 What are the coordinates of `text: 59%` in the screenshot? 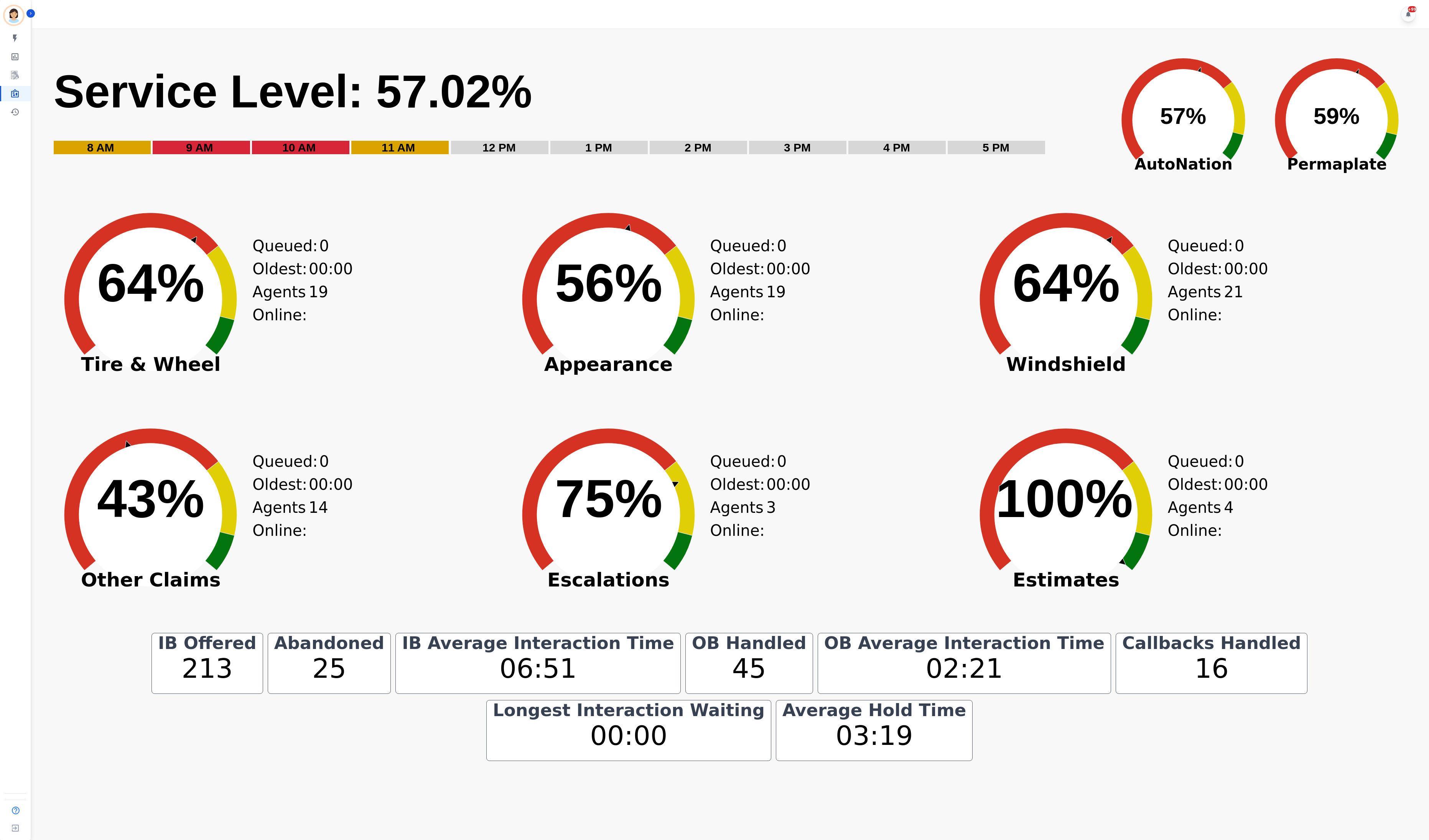 It's located at (1337, 115).